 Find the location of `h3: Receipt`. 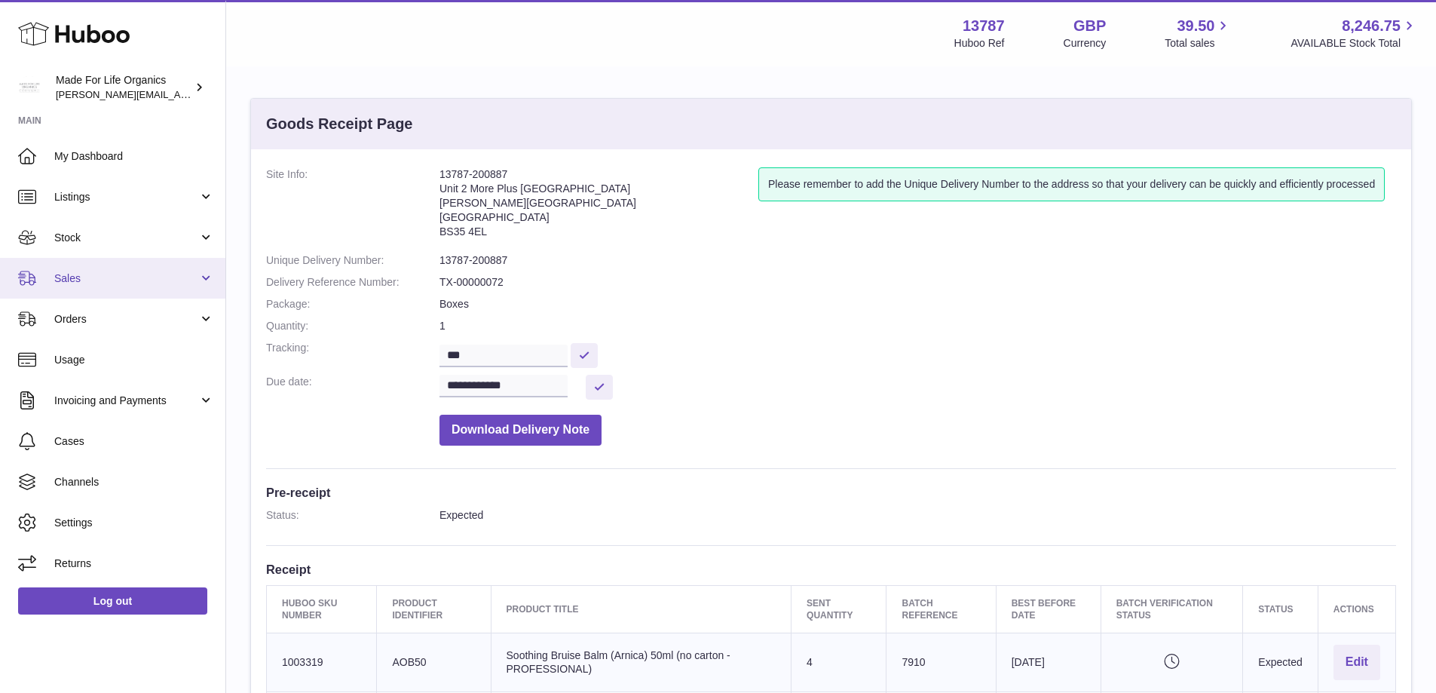

h3: Receipt is located at coordinates (831, 569).